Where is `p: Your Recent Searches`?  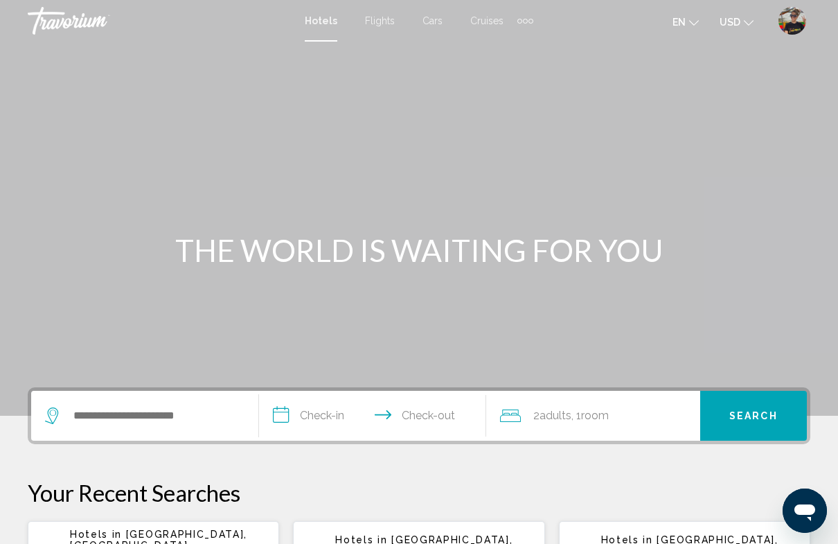 p: Your Recent Searches is located at coordinates (419, 492).